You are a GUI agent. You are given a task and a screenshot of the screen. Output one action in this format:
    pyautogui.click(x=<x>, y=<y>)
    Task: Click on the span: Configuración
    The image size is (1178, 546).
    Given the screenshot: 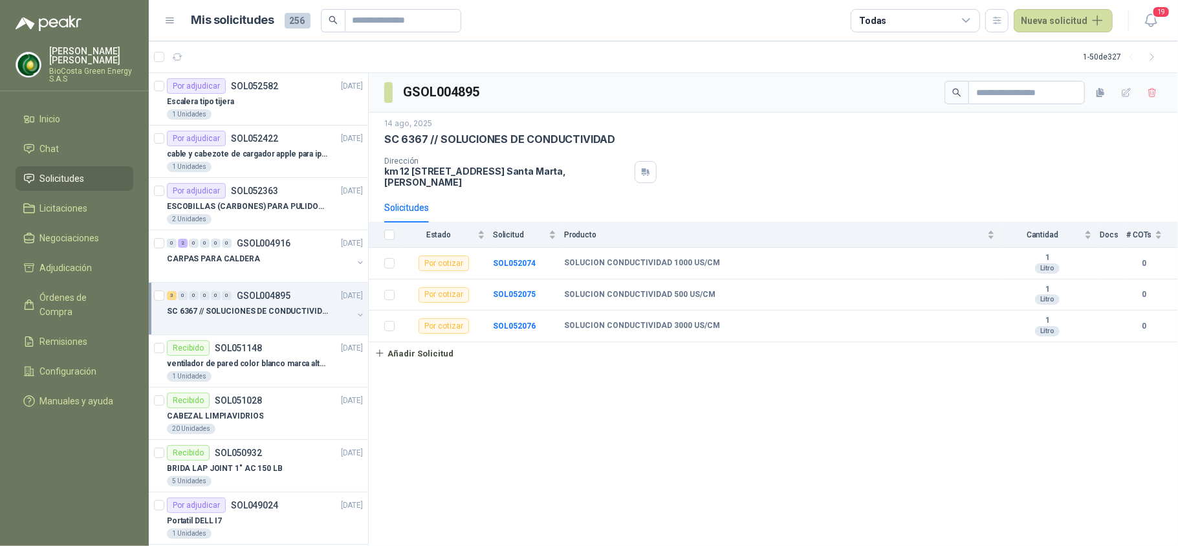 What is the action you would take?
    pyautogui.click(x=69, y=371)
    